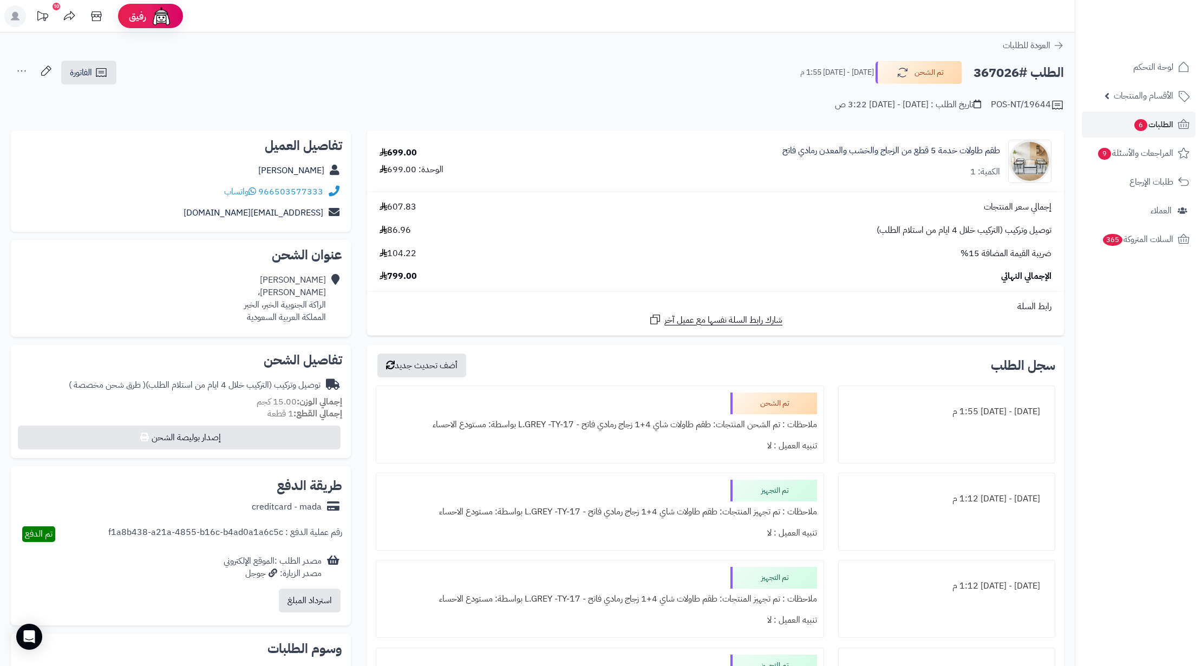 This screenshot has width=1202, height=666. What do you see at coordinates (138, 16) in the screenshot?
I see `span: رفيق` at bounding box center [138, 16].